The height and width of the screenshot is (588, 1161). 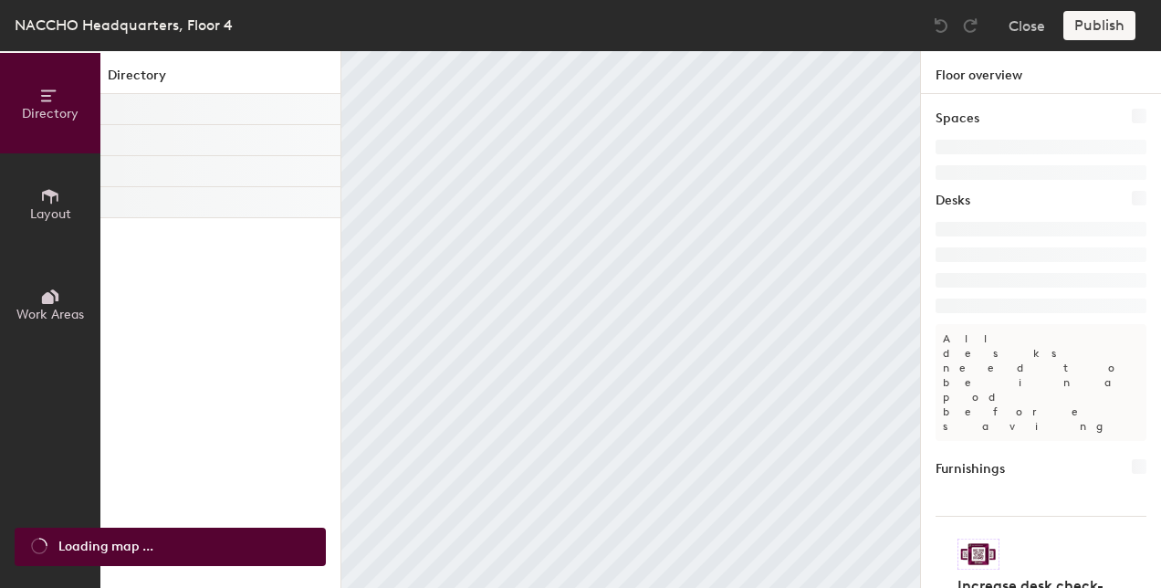 What do you see at coordinates (953, 201) in the screenshot?
I see `h1: Desks` at bounding box center [953, 201].